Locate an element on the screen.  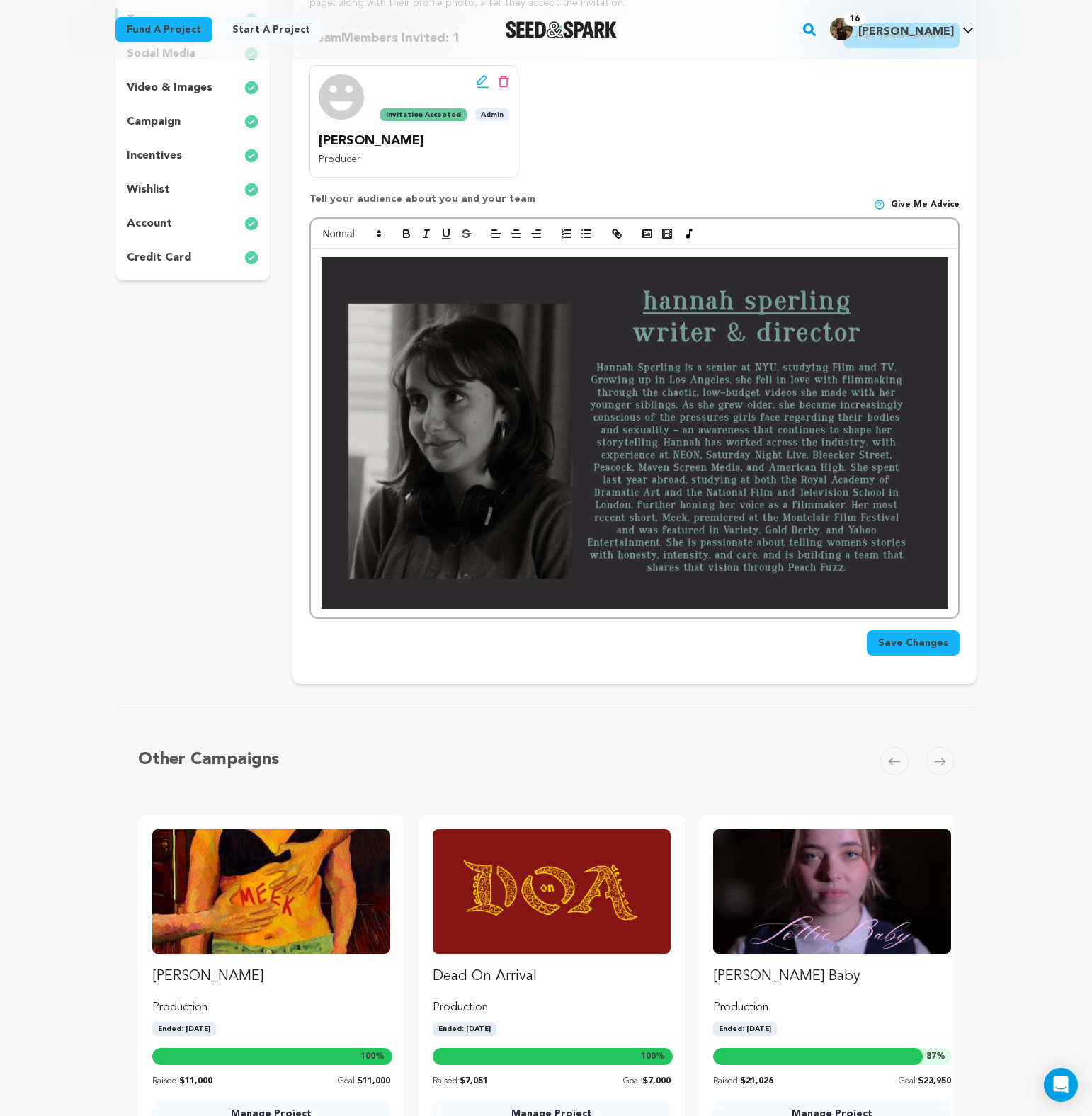
a: Start a project is located at coordinates (271, 29).